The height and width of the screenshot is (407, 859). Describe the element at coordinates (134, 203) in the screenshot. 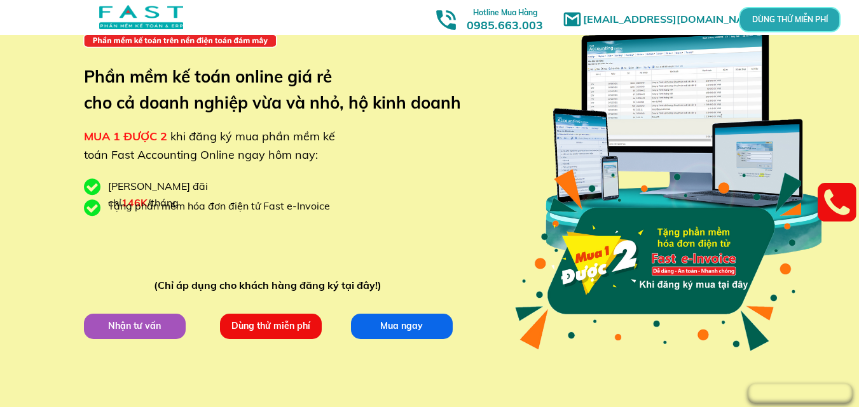

I see `span: 146K` at that location.